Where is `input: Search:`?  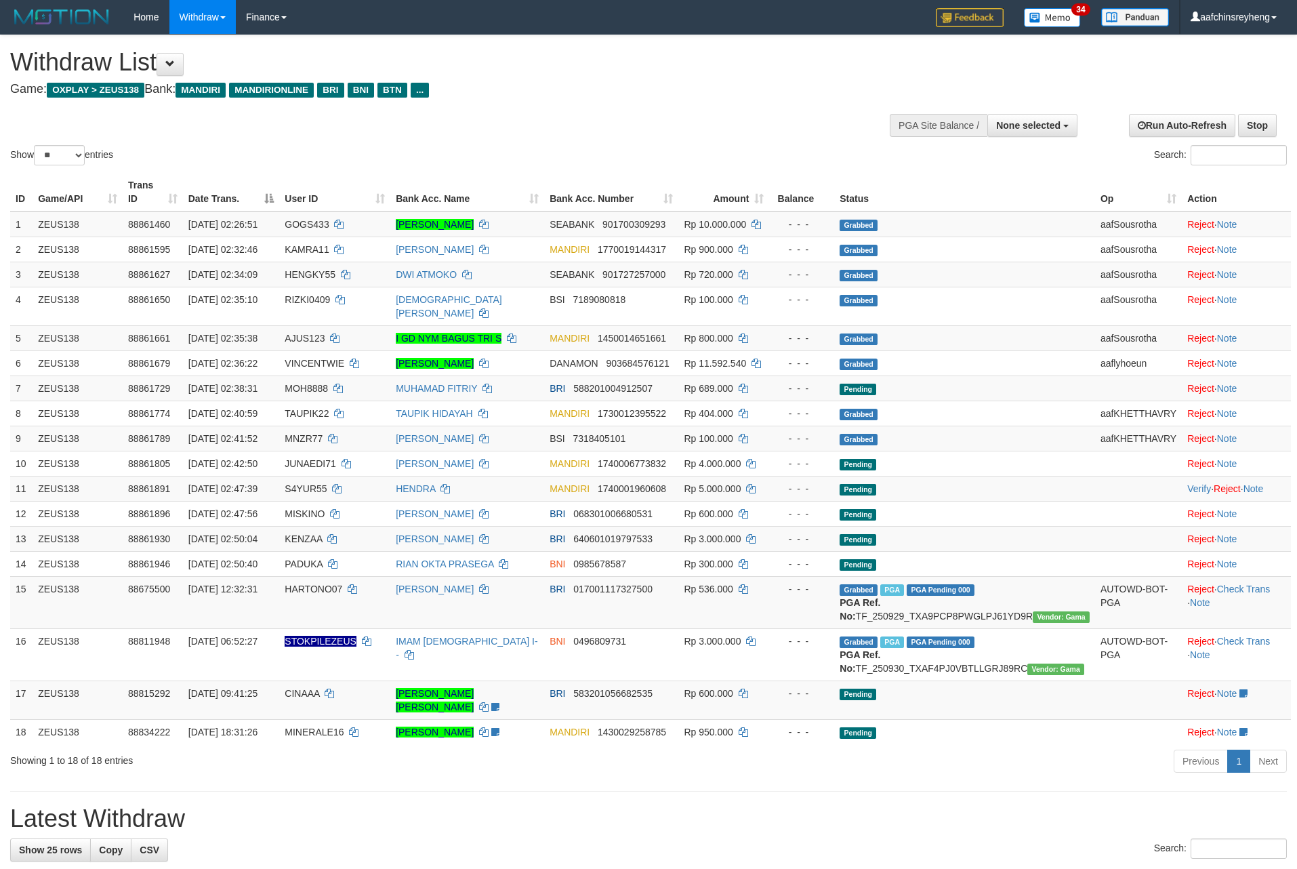
input: Search: is located at coordinates (1239, 155).